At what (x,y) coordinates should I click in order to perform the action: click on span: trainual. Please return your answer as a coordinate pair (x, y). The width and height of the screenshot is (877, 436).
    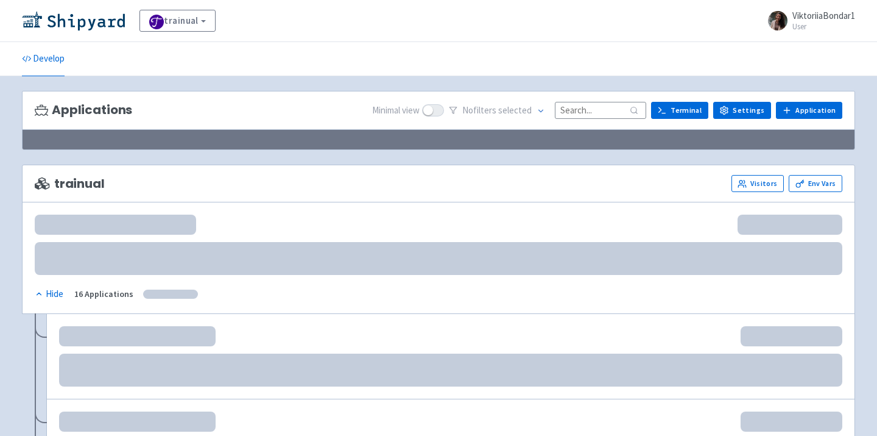
    Looking at the image, I should click on (69, 183).